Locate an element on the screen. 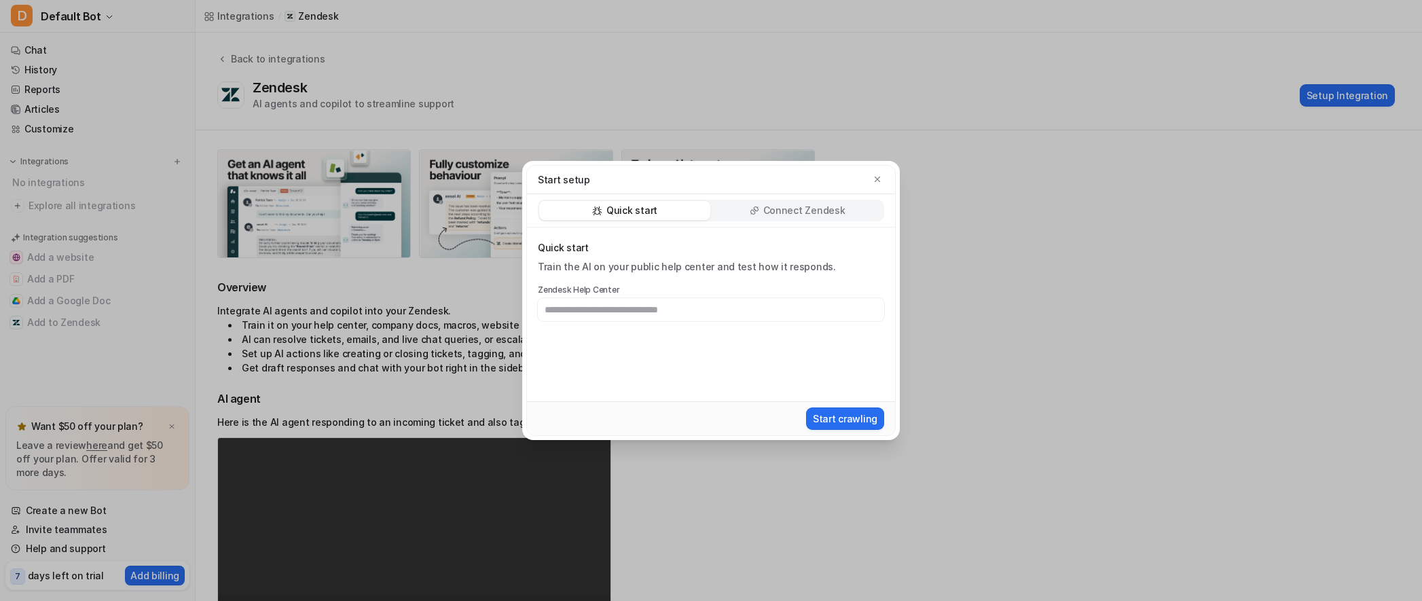  p: Connect Zendesk is located at coordinates (804, 210).